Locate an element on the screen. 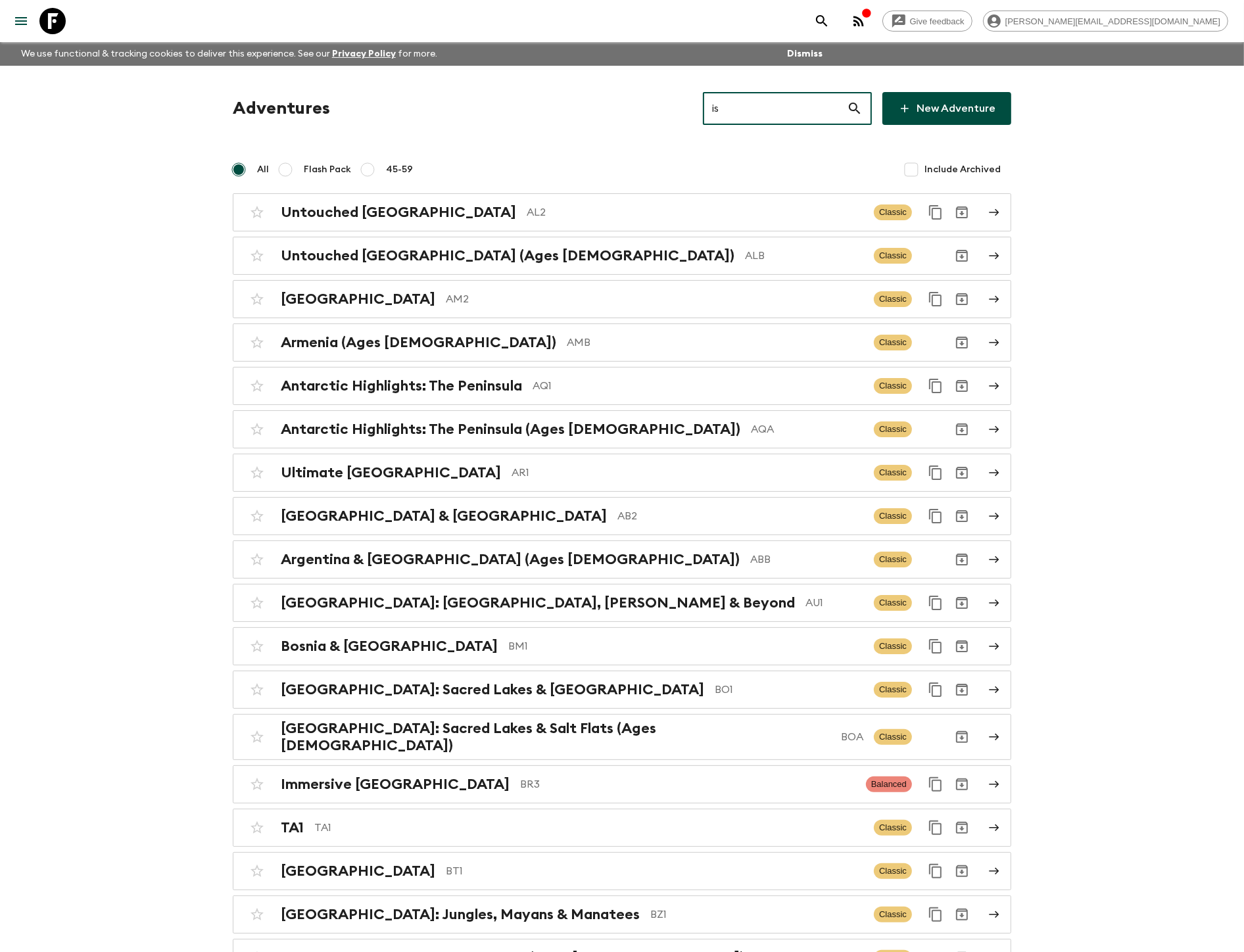 Image resolution: width=1244 pixels, height=952 pixels. p: AQA is located at coordinates (806, 429).